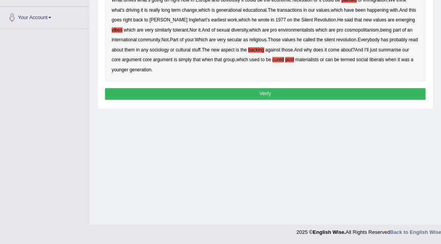  Describe the element at coordinates (318, 50) in the screenshot. I see `b: does` at that location.